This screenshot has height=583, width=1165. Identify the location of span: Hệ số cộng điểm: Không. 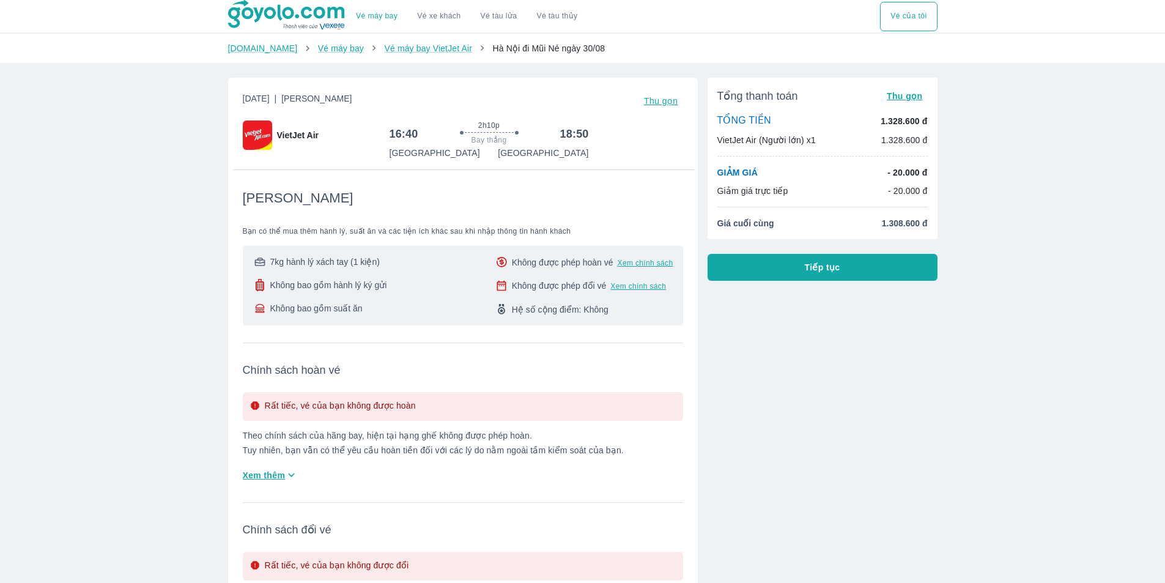
(560, 310).